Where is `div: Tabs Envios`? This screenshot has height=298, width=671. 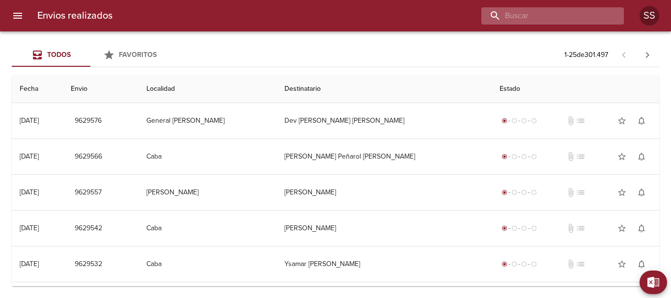
div: Tabs Envios is located at coordinates (90, 55).